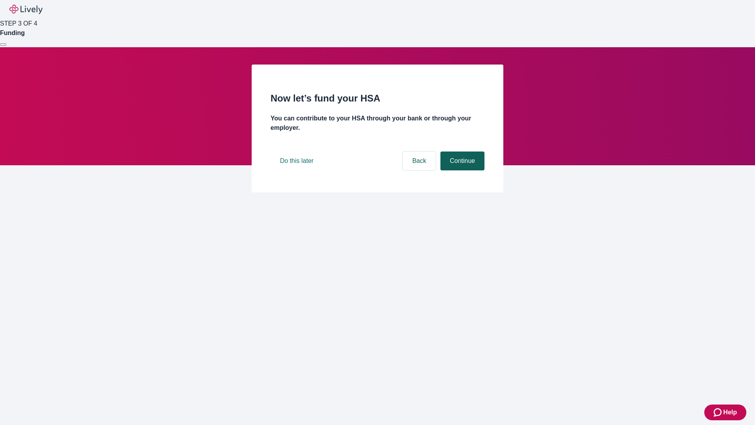  I want to click on svg: Zendesk support icon, so click(718, 412).